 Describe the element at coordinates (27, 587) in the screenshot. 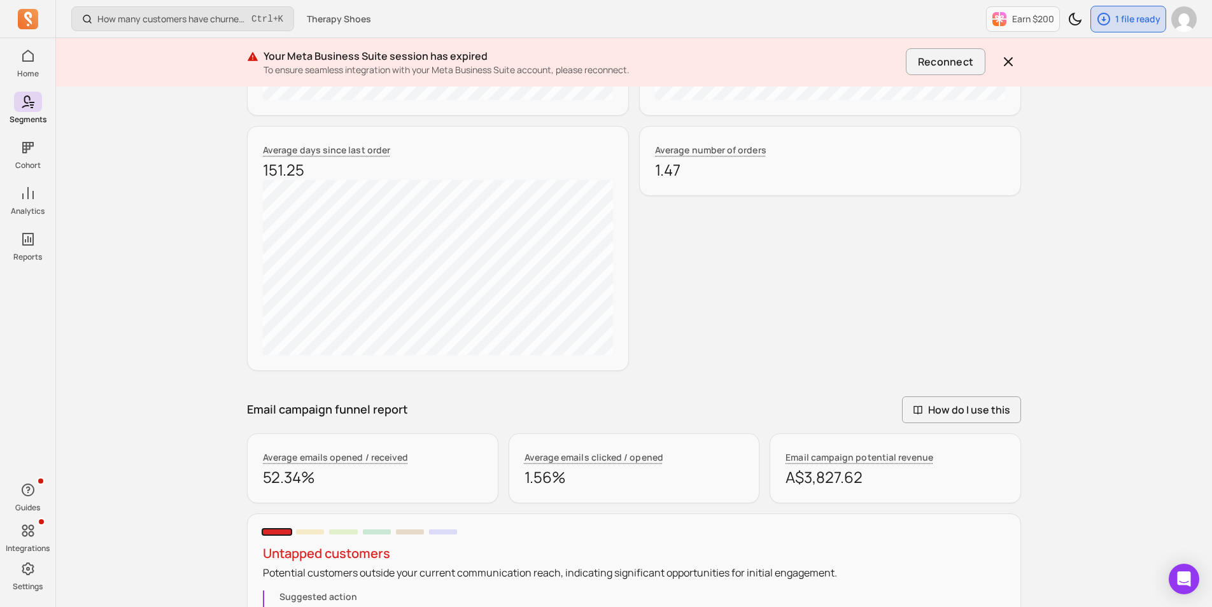

I see `p: Settings` at that location.